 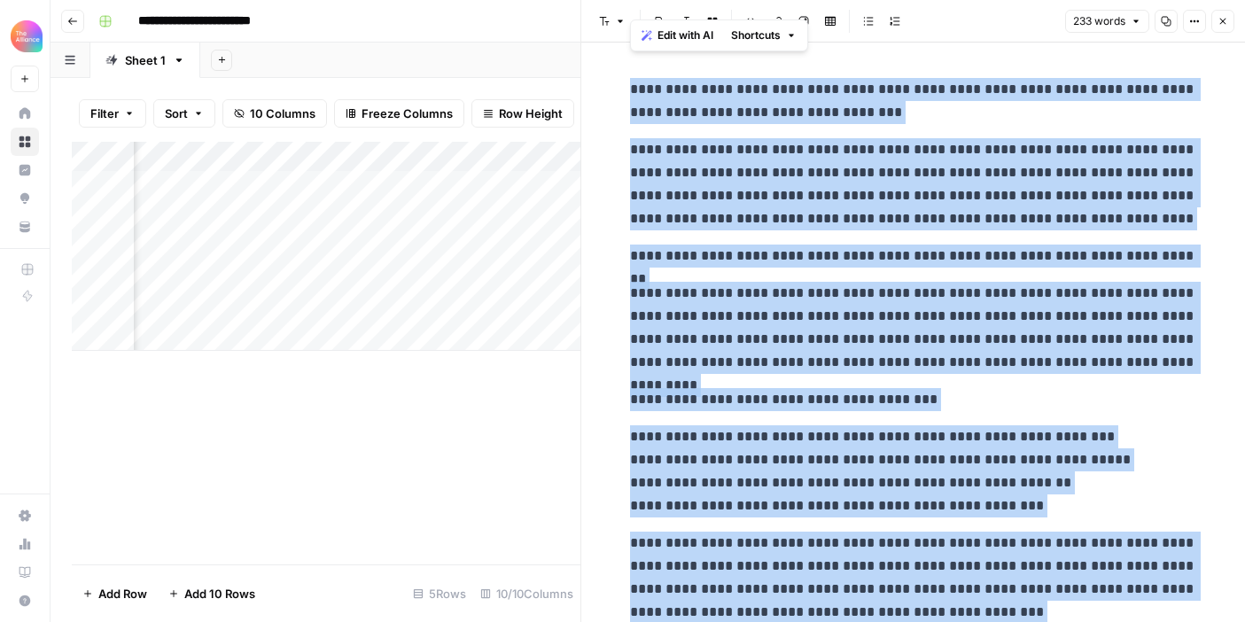 What do you see at coordinates (114, 594) in the screenshot?
I see `button: Add Row` at bounding box center [114, 594].